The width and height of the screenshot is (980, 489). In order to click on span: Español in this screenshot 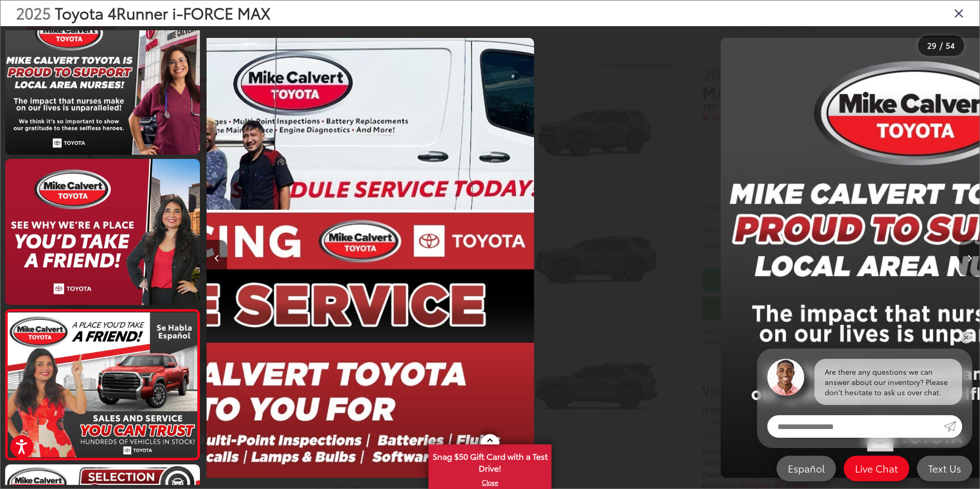, I will do `click(807, 468)`.